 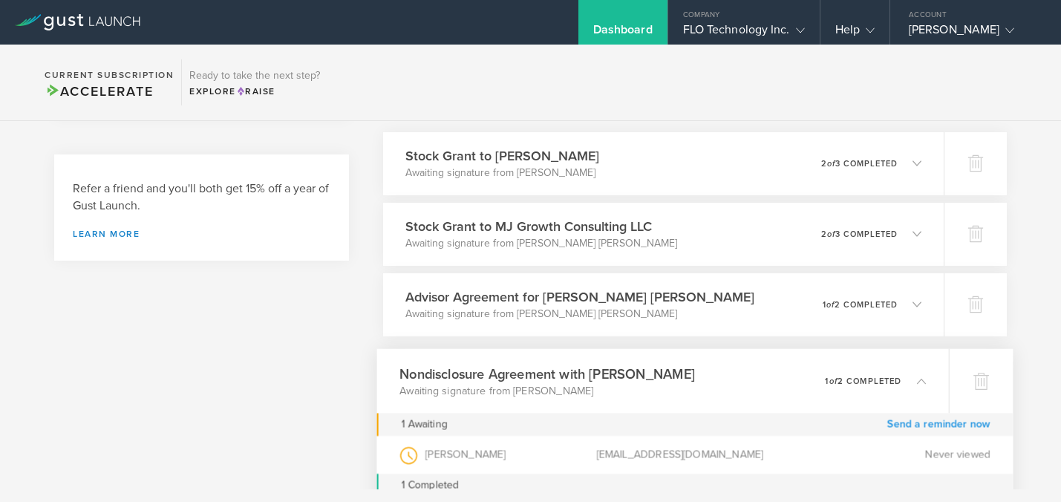 I want to click on div: 1 Completed, so click(x=695, y=485).